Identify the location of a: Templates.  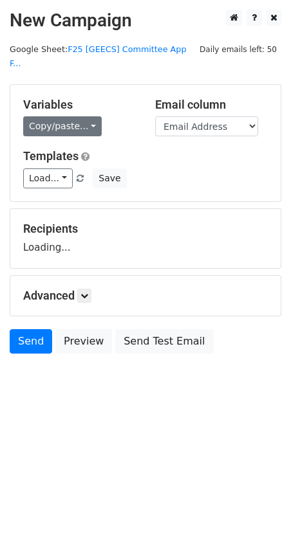
(51, 156).